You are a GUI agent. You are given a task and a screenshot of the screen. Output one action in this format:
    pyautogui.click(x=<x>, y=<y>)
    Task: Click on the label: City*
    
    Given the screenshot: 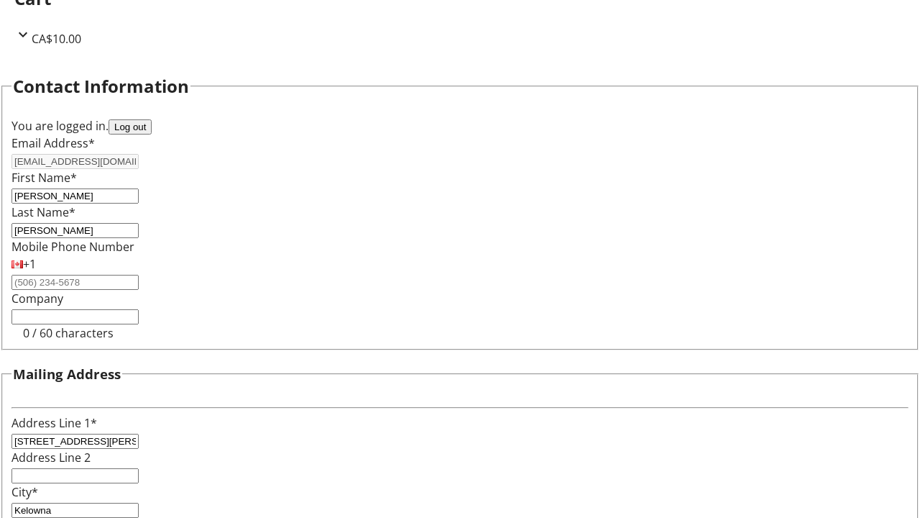 What is the action you would take?
    pyautogui.click(x=24, y=492)
    